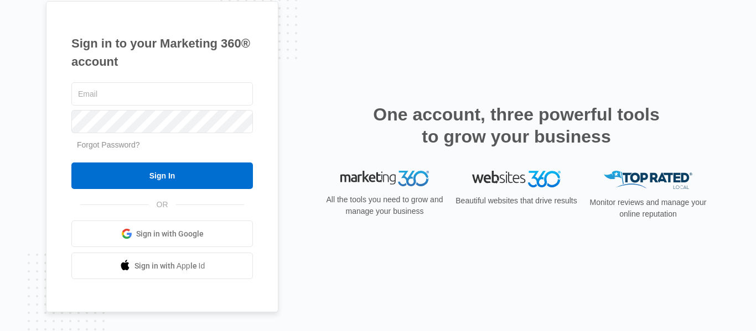 The width and height of the screenshot is (756, 331). Describe the element at coordinates (162, 205) in the screenshot. I see `span: OR` at that location.